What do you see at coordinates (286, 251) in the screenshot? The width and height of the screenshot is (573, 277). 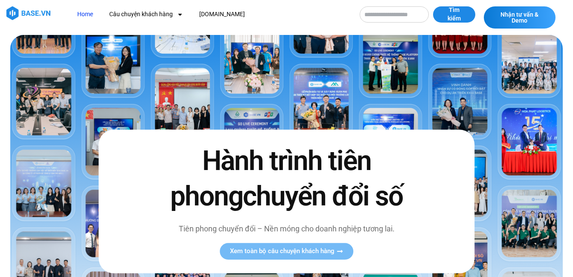 I see `a: Xem toàn bộ câu chuyện khách hàng` at bounding box center [286, 251].